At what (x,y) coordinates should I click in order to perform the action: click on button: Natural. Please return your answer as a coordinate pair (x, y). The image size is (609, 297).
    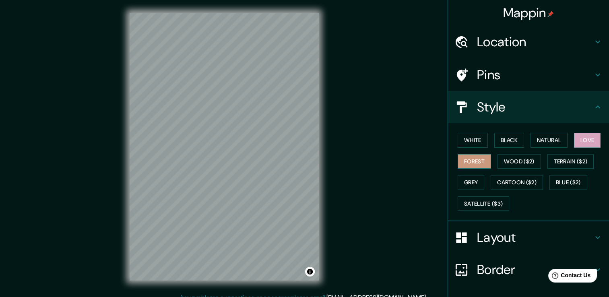
    Looking at the image, I should click on (549, 140).